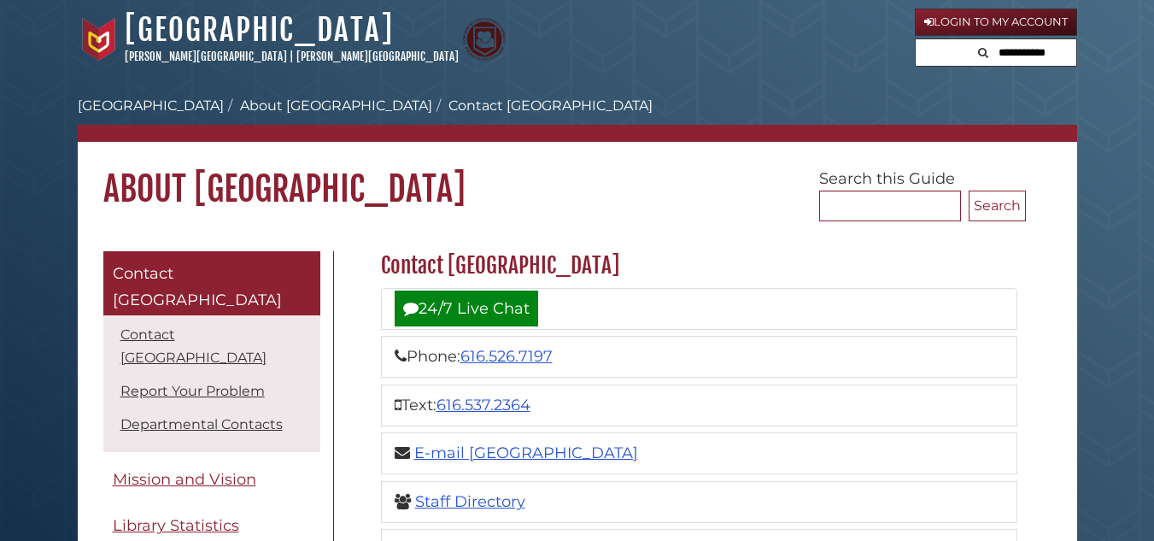  I want to click on li: Phone:, so click(699, 356).